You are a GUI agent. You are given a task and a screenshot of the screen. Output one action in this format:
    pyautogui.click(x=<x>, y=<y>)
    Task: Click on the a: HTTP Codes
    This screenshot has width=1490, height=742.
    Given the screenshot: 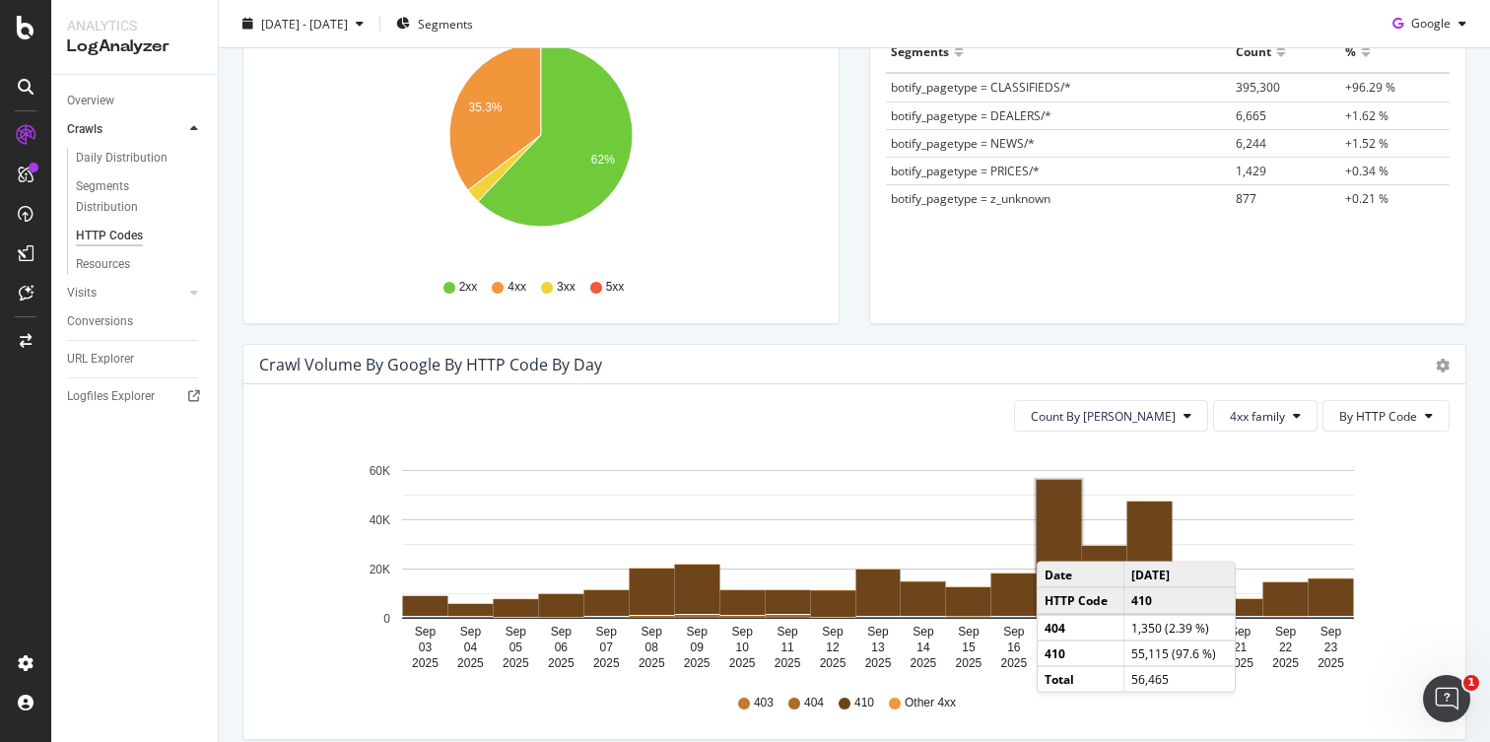 What is the action you would take?
    pyautogui.click(x=140, y=235)
    